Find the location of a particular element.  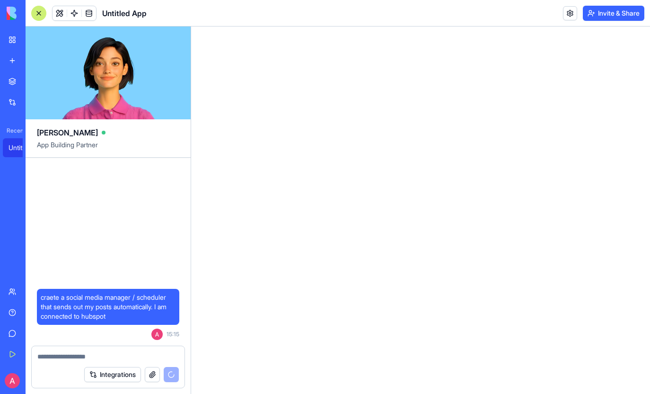

span: Untitled App is located at coordinates (125, 13).